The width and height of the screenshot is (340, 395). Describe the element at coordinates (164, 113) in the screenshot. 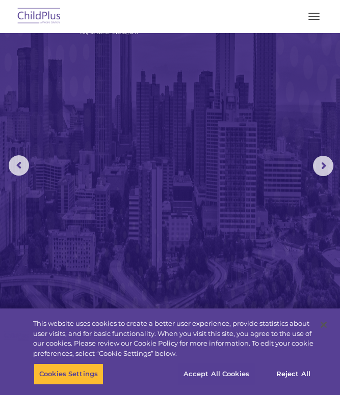

I see `span: Phone number` at that location.